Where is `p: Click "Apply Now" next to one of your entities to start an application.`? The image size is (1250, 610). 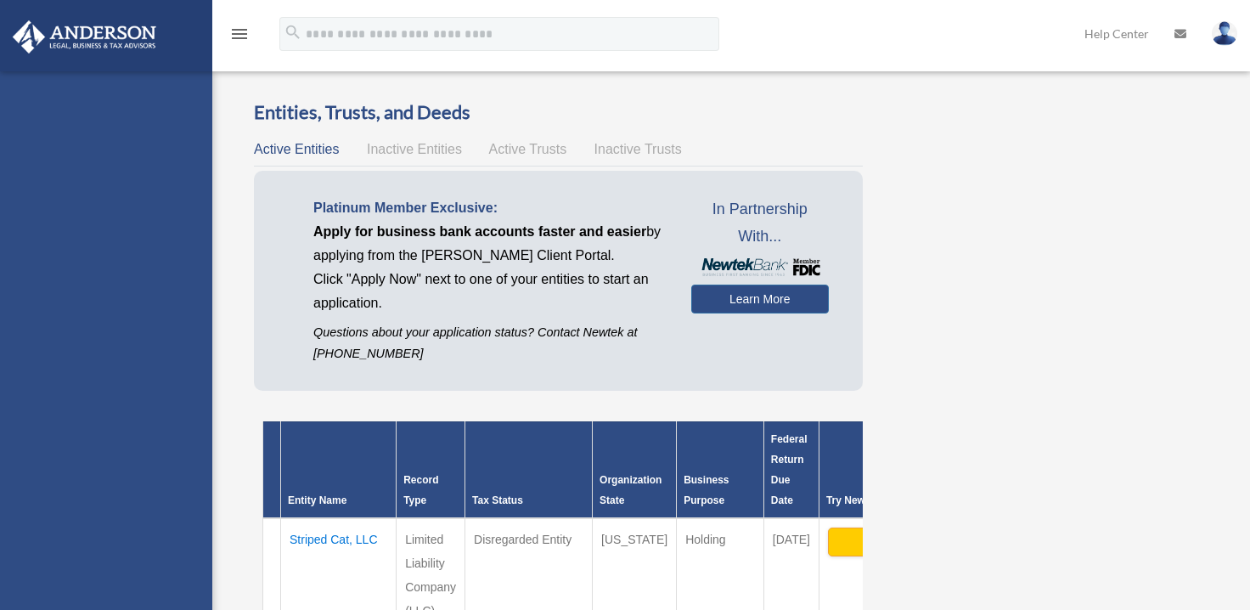
p: Click "Apply Now" next to one of your entities to start an application. is located at coordinates (489, 291).